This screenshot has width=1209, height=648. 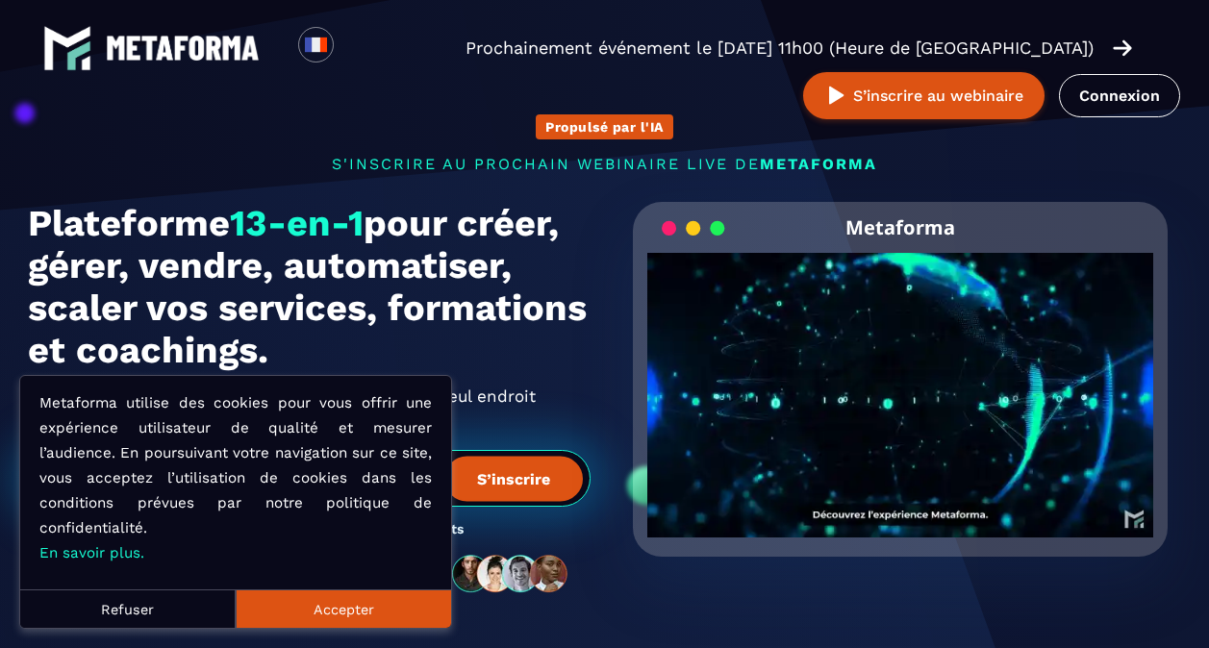 I want to click on div: Search for option, so click(x=357, y=48).